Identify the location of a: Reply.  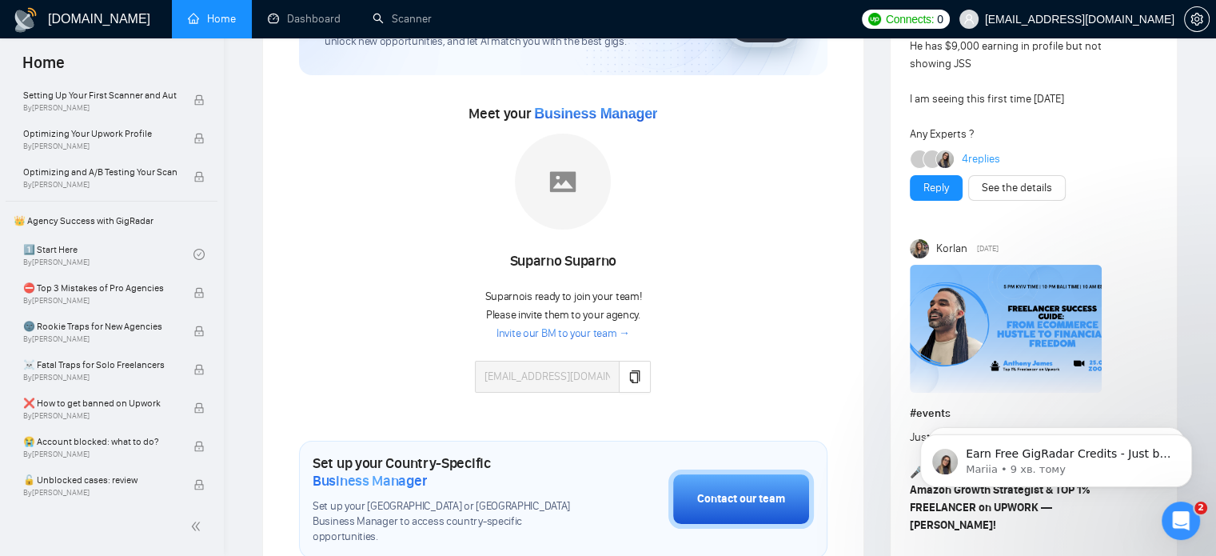
(936, 188).